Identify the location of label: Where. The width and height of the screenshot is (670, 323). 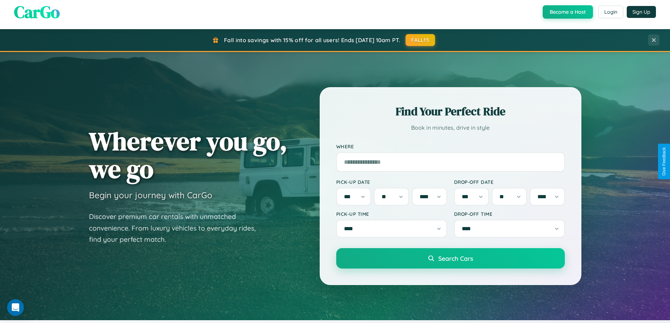
(450, 146).